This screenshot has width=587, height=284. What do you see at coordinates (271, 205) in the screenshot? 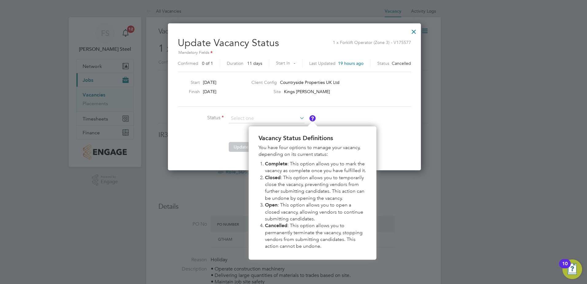
I see `strong: Open` at bounding box center [271, 205].